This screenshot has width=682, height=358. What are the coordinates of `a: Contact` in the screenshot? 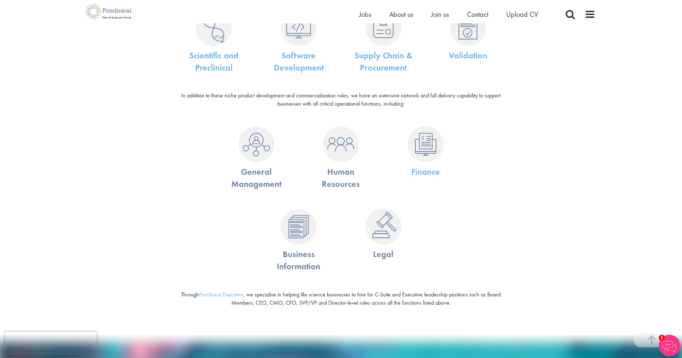 It's located at (478, 14).